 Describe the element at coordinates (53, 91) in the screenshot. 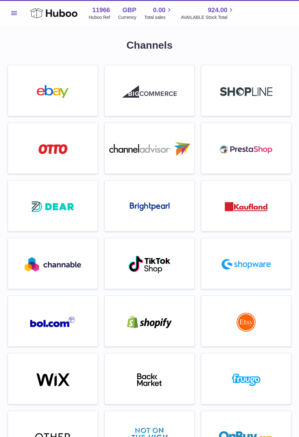

I see `a: ebay` at that location.